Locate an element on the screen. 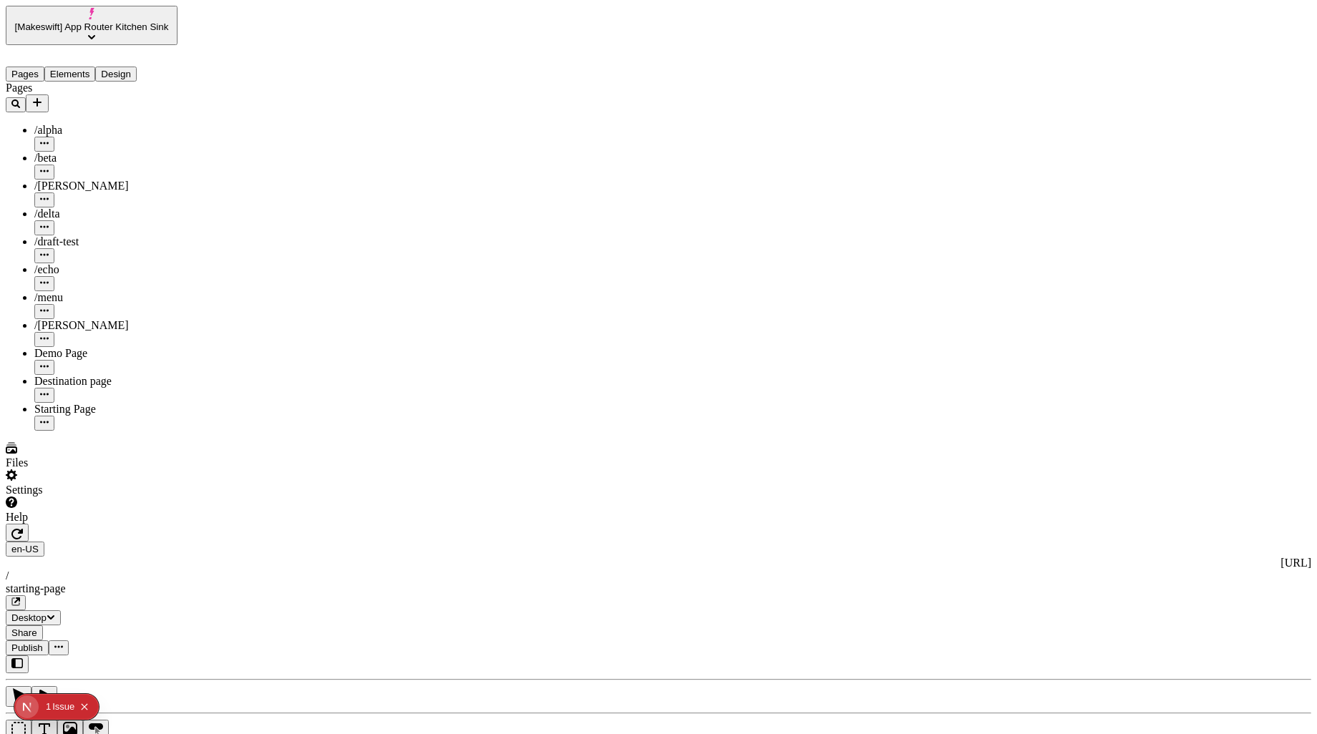  span: Share is located at coordinates (24, 633).